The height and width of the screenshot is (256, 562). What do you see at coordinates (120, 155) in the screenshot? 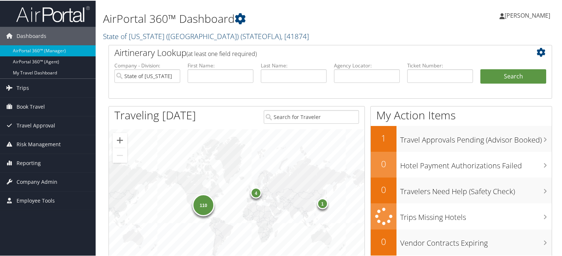
I see `button: Zoom out` at bounding box center [120, 155].